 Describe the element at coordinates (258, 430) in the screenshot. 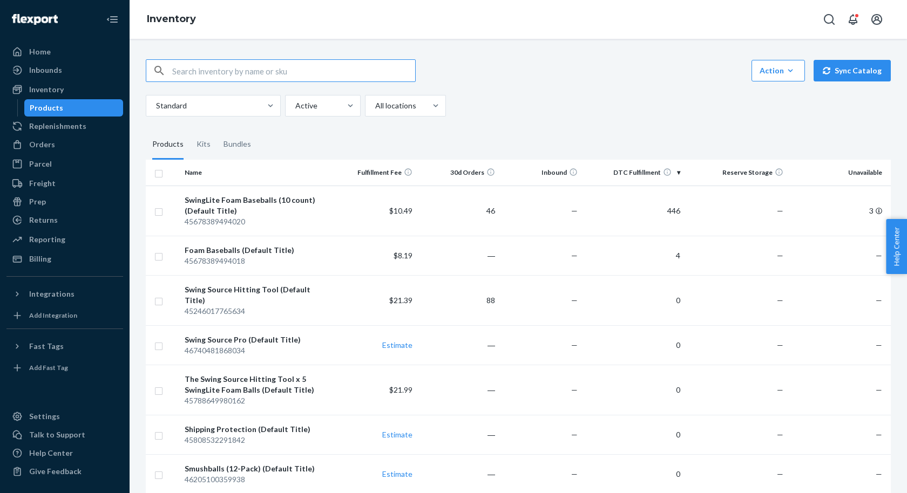

I see `div: Shipping Protection (Default Title)` at that location.